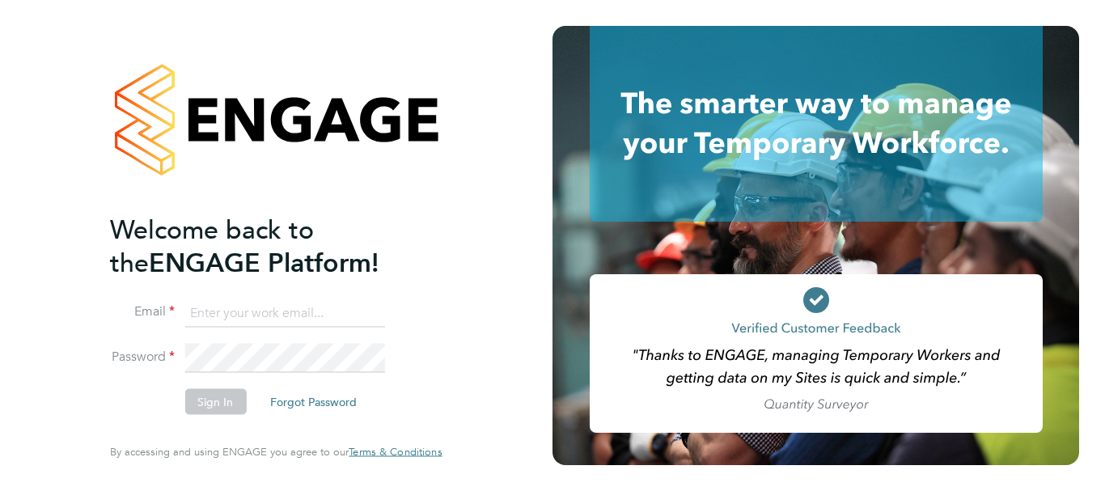 This screenshot has width=1105, height=491. What do you see at coordinates (268, 246) in the screenshot?
I see `h2: ENGAGE Platform!` at bounding box center [268, 246].